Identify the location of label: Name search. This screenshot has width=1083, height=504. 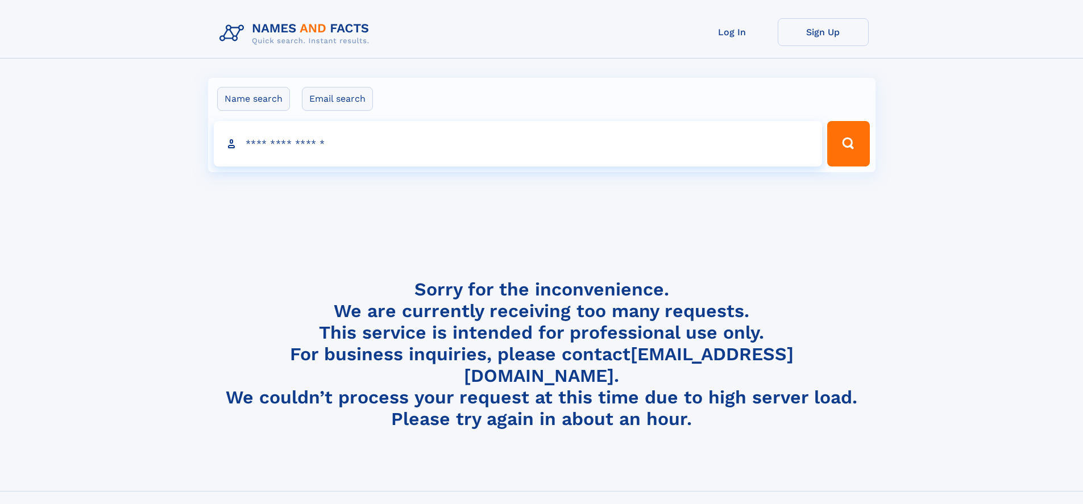
(254, 99).